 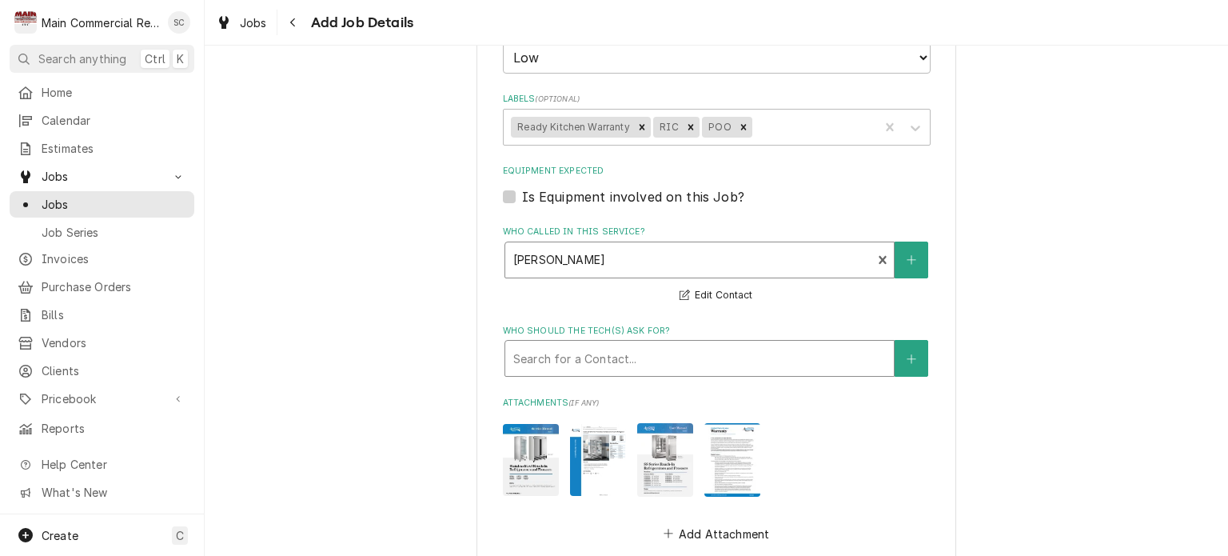 What do you see at coordinates (717, 118) in the screenshot?
I see `div: Labels` at bounding box center [717, 118].